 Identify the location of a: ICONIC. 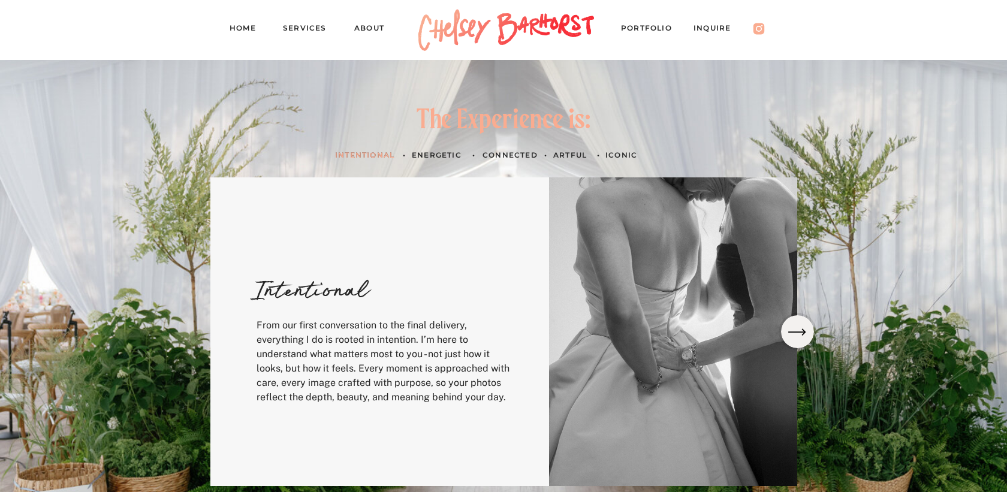
(623, 155).